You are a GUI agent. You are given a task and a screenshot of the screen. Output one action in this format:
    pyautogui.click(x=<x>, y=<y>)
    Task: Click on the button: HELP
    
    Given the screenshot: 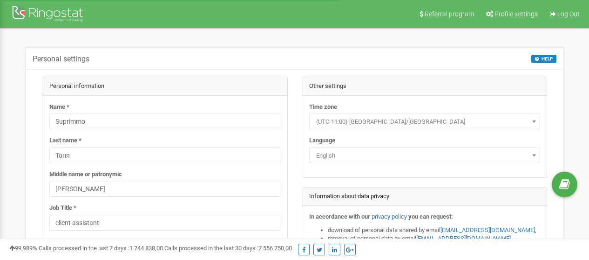 What is the action you would take?
    pyautogui.click(x=544, y=59)
    